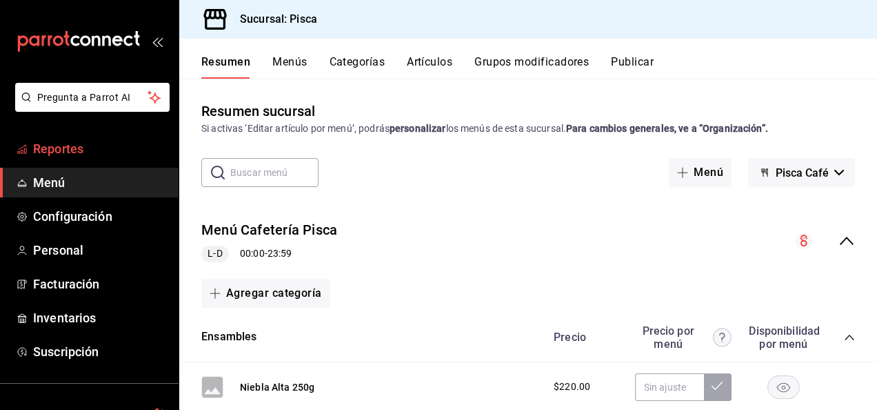  Describe the element at coordinates (277, 387) in the screenshot. I see `button: Niebla Alta 250g` at that location.